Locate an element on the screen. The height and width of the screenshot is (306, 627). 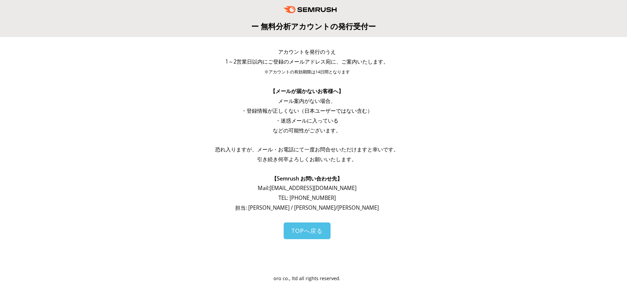
span: 1～2営業日以内にご登録のメールアドレス宛に、ご案内いたします。 is located at coordinates (307, 62).